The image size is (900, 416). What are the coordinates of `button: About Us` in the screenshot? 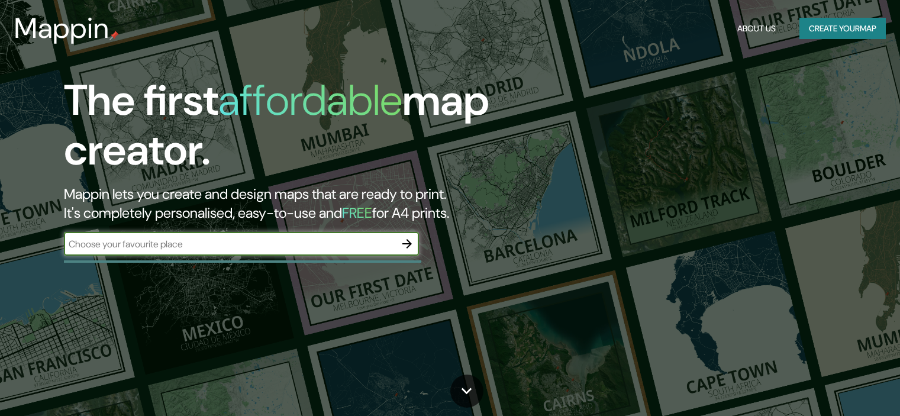 It's located at (756, 28).